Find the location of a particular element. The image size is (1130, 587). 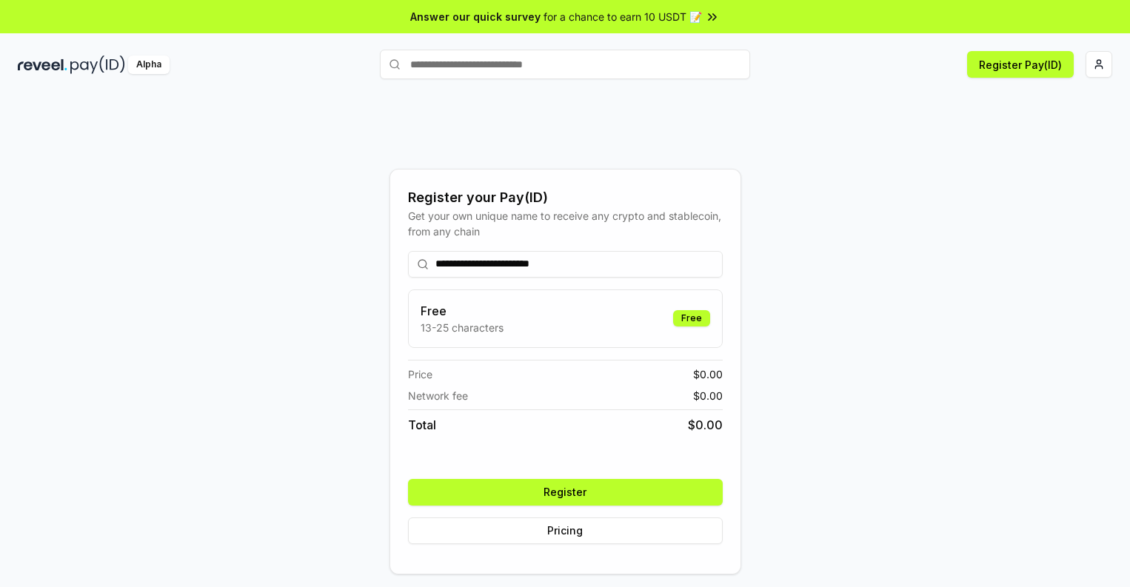

p: 13-25 characters is located at coordinates (462, 327).